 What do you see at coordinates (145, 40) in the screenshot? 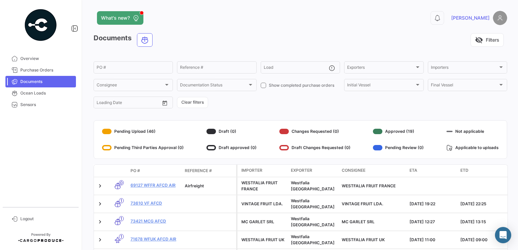
I see `button: Ocean` at bounding box center [145, 40].